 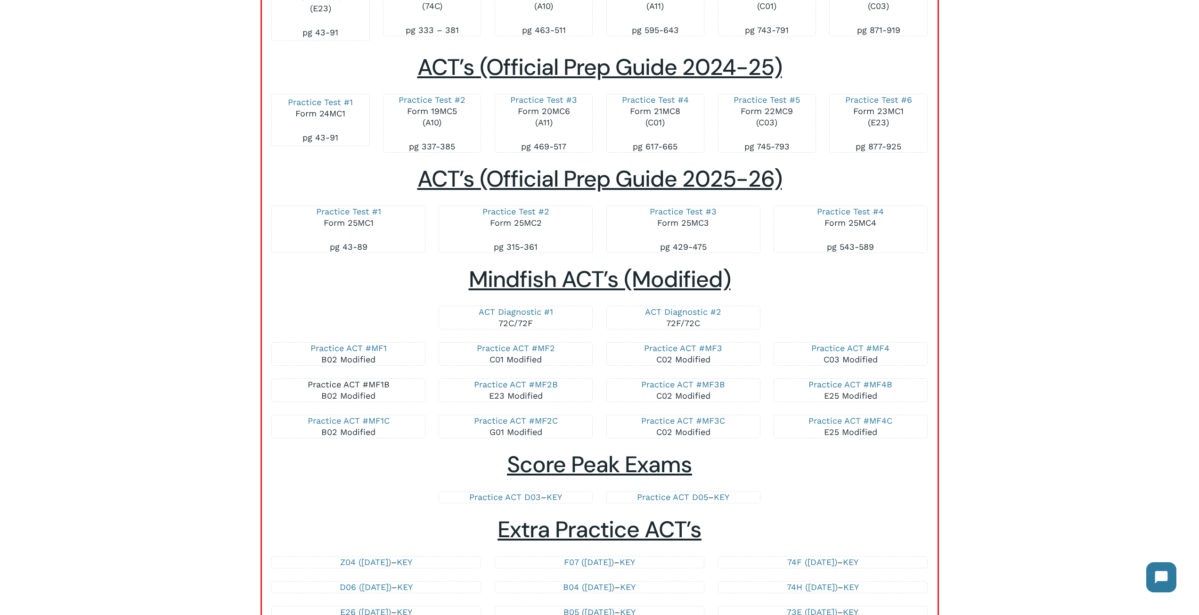 What do you see at coordinates (851, 384) in the screenshot?
I see `a: Practice ACT #MF4B` at bounding box center [851, 384].